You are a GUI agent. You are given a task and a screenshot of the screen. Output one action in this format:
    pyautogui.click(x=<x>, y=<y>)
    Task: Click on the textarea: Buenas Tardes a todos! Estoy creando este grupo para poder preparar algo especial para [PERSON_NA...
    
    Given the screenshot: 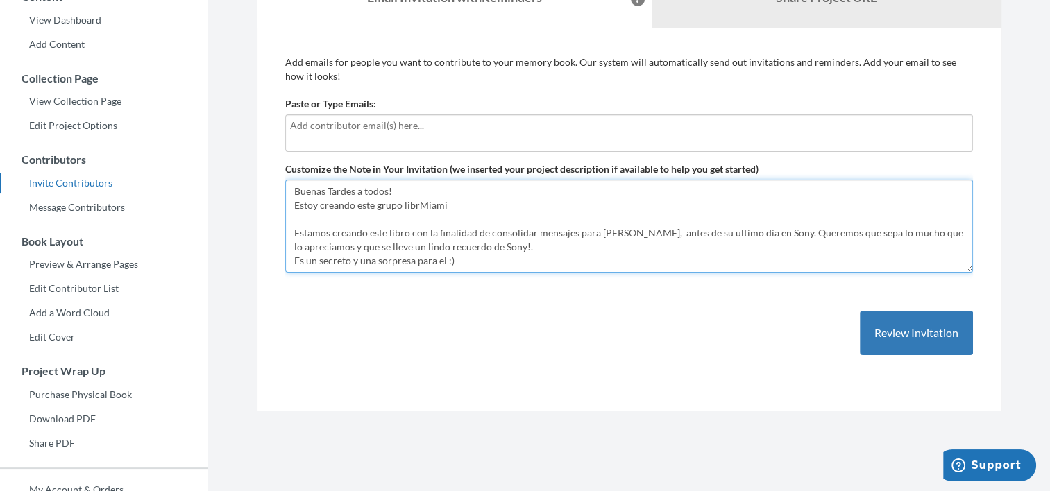 What is the action you would take?
    pyautogui.click(x=629, y=226)
    